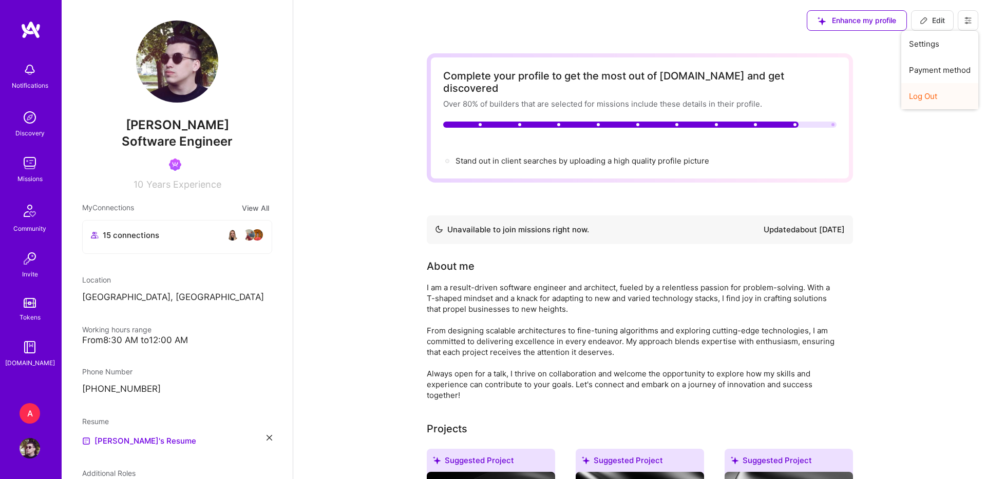  I want to click on img: Resume, so click(86, 441).